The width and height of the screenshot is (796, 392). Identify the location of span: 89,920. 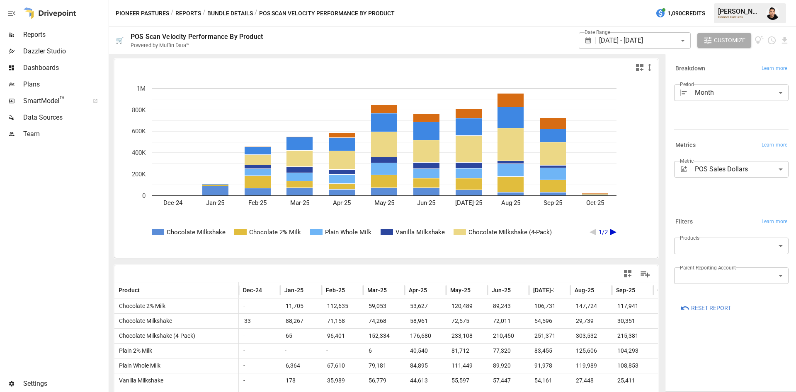
(508, 366).